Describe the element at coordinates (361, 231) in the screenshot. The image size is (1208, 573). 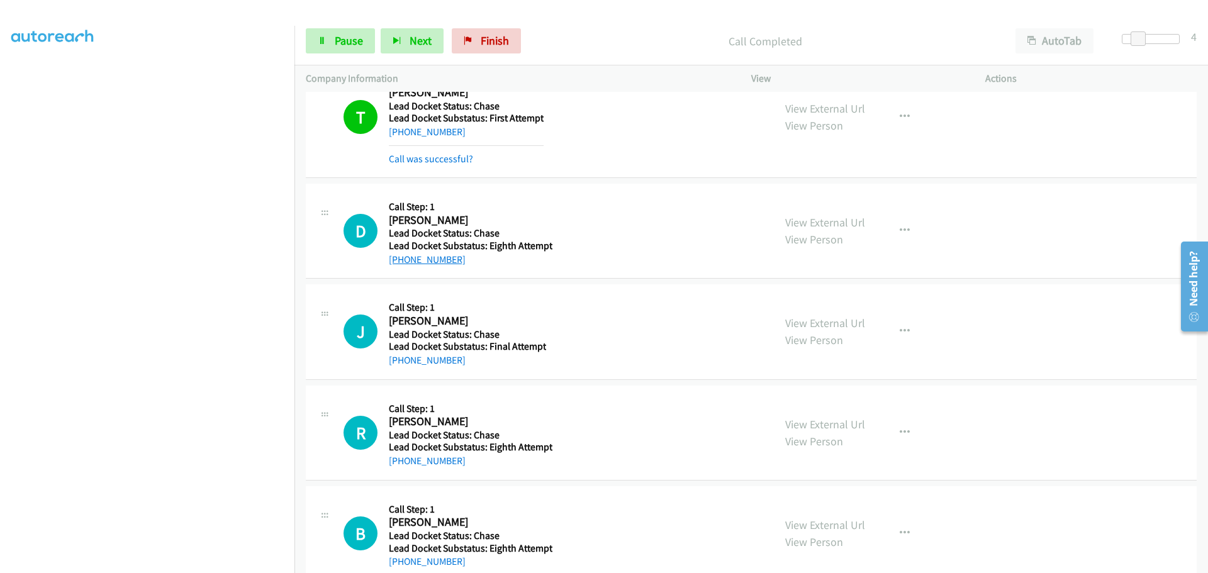
I see `h1: D` at that location.